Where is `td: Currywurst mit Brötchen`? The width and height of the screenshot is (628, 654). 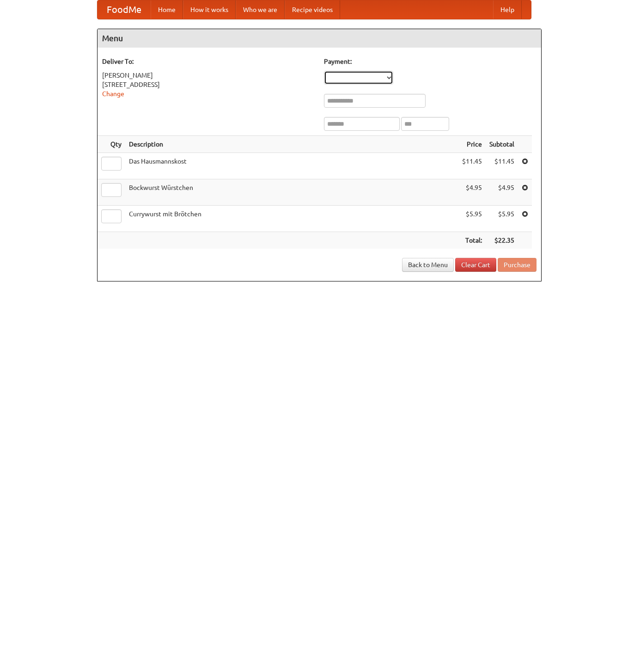 td: Currywurst mit Brötchen is located at coordinates (292, 219).